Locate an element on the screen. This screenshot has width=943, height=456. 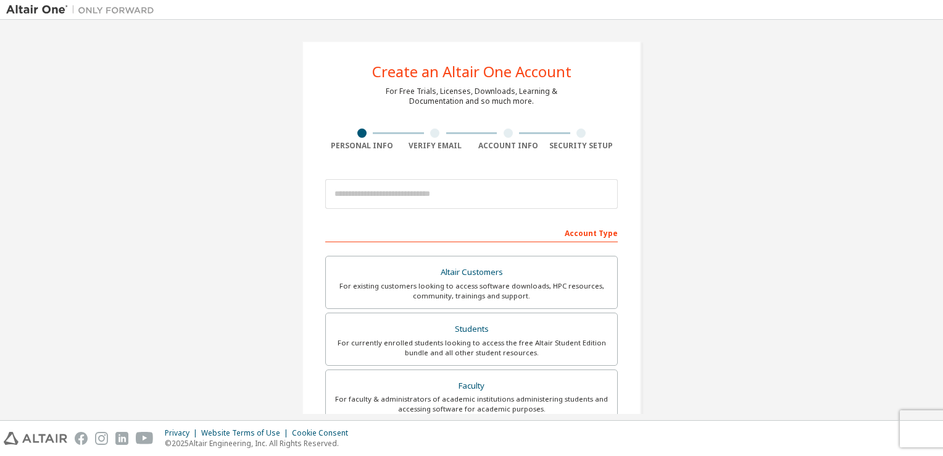
div: Verify Email is located at coordinates (435, 146).